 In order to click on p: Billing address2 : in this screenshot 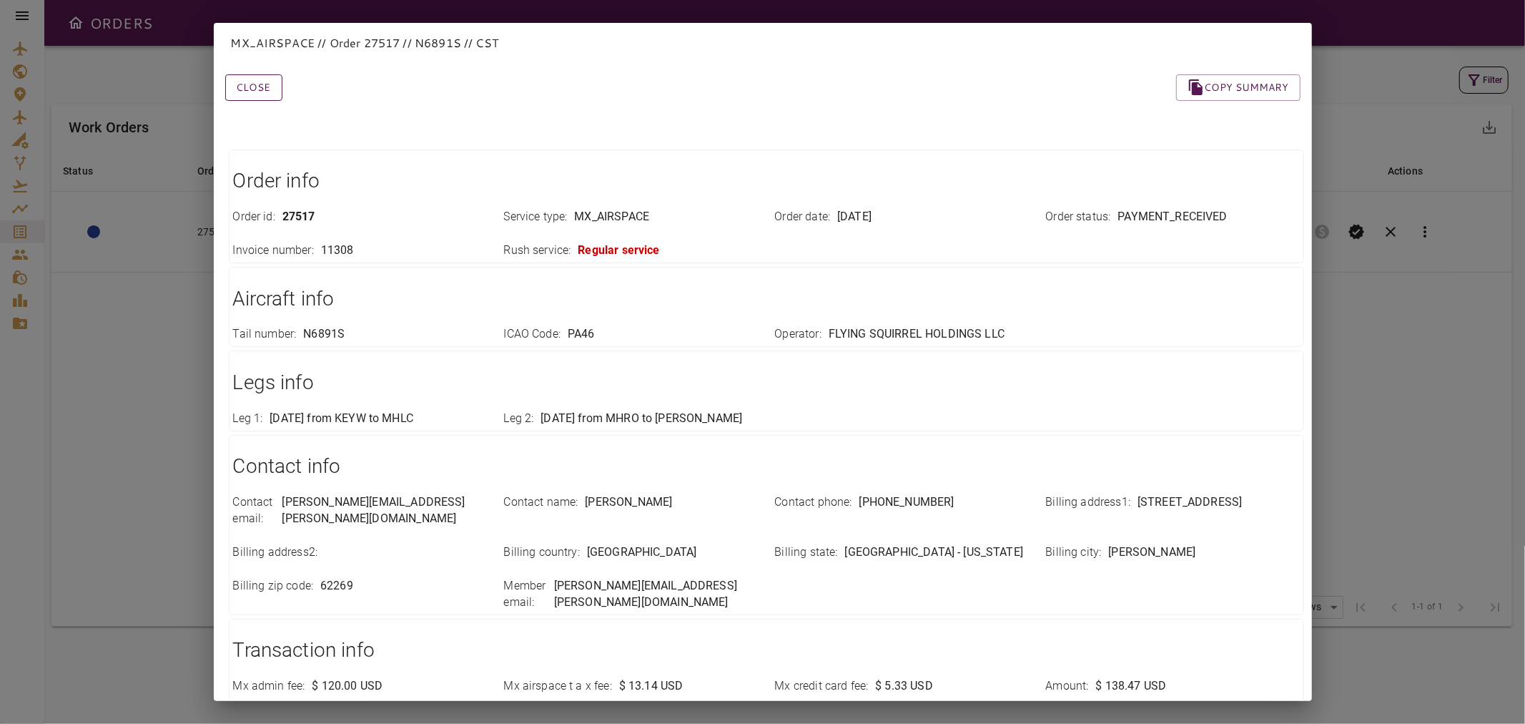, I will do `click(275, 552)`.